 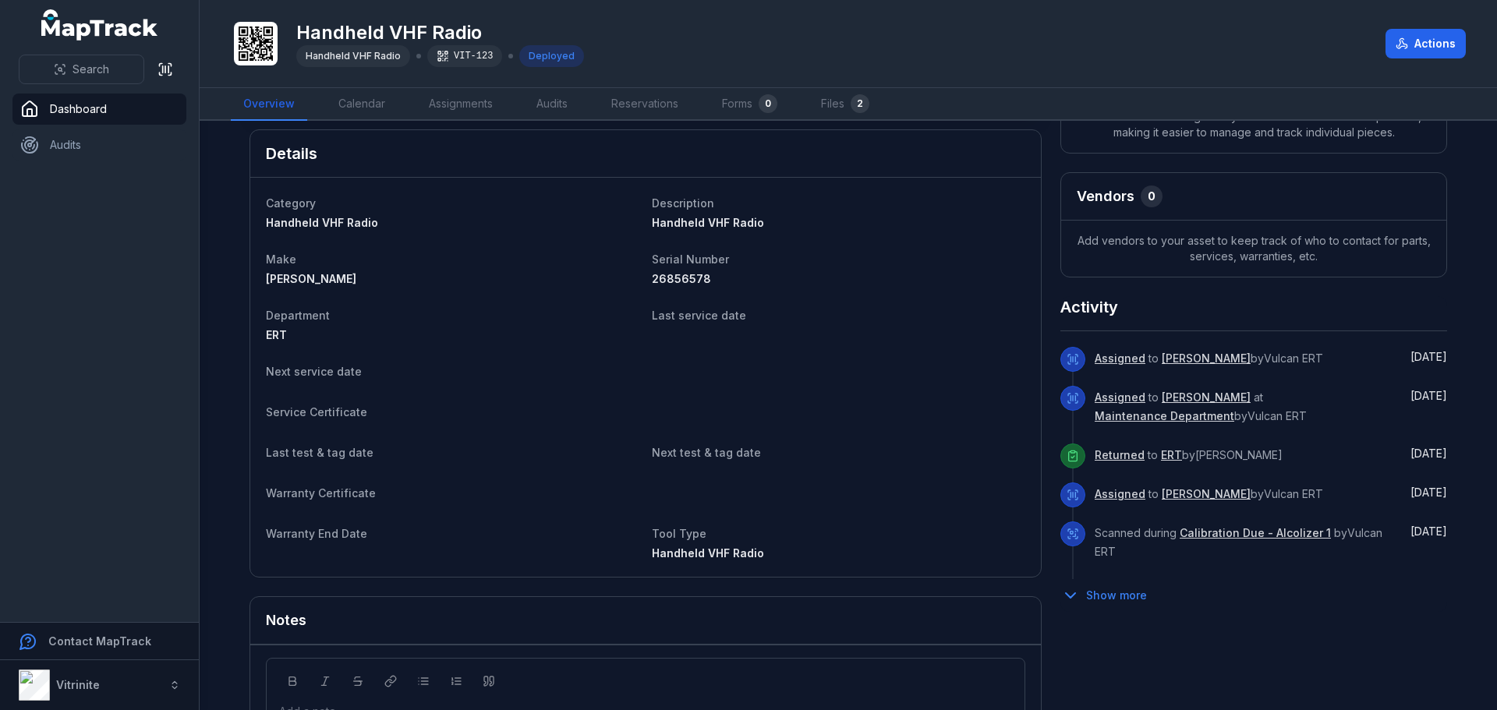 What do you see at coordinates (81, 69) in the screenshot?
I see `button: Search` at bounding box center [81, 69].